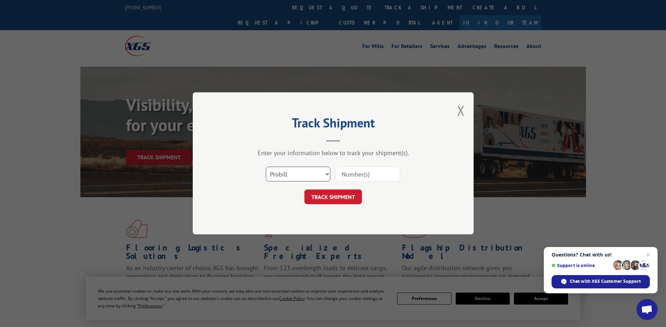 The image size is (666, 327). I want to click on h2: Track Shipment, so click(333, 125).